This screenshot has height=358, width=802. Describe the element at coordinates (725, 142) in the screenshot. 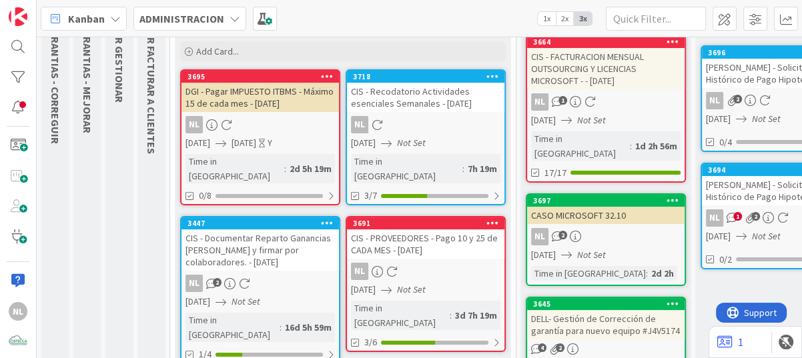

I see `span: 0/4` at that location.